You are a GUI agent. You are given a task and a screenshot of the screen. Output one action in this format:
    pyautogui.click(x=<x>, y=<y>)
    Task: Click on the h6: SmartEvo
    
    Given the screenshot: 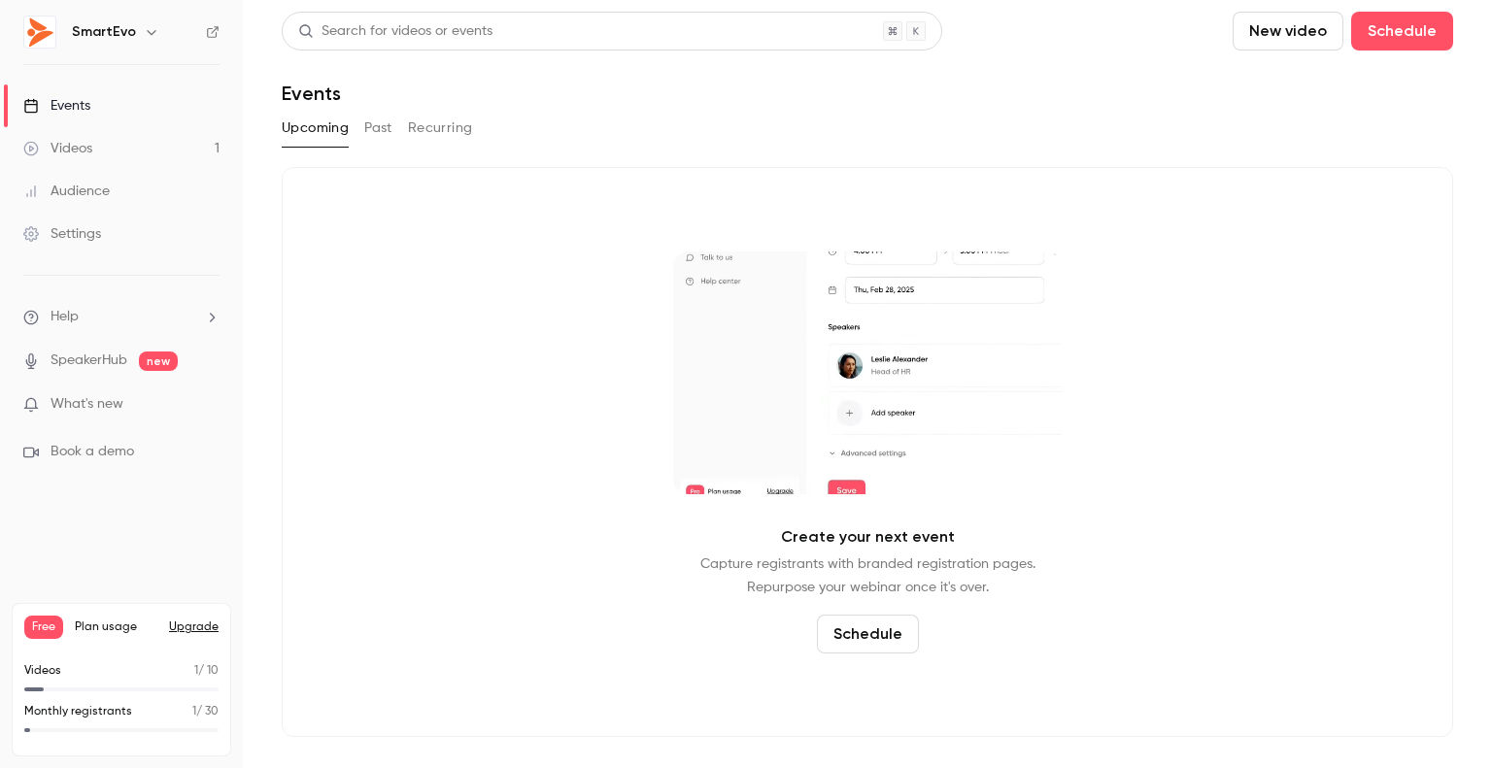 What is the action you would take?
    pyautogui.click(x=104, y=32)
    